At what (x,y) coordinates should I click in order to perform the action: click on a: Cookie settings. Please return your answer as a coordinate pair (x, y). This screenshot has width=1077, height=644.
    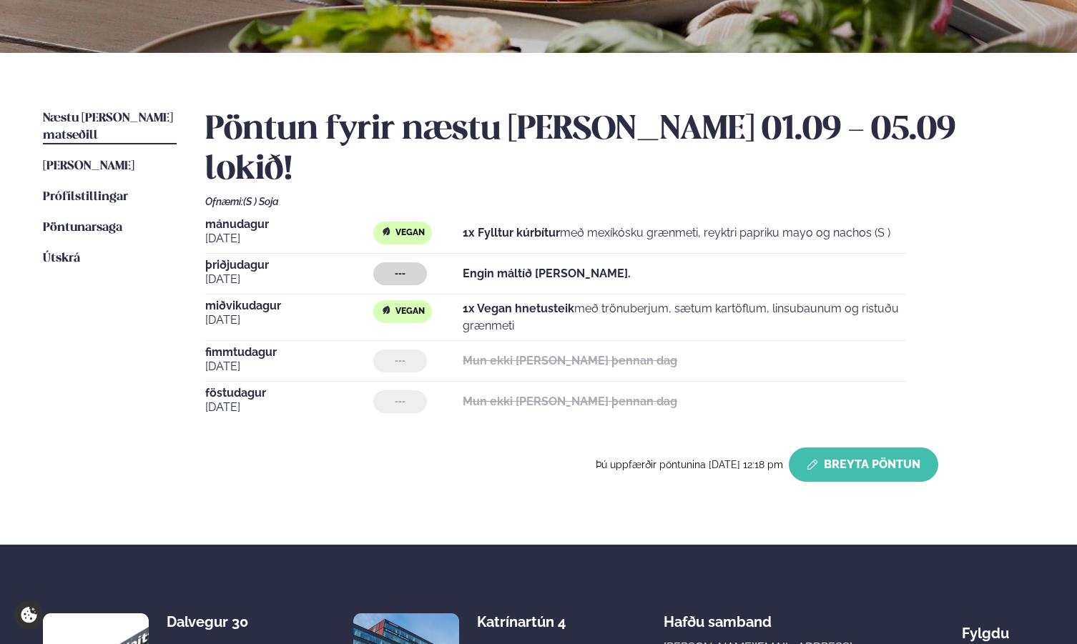
    Looking at the image, I should click on (29, 615).